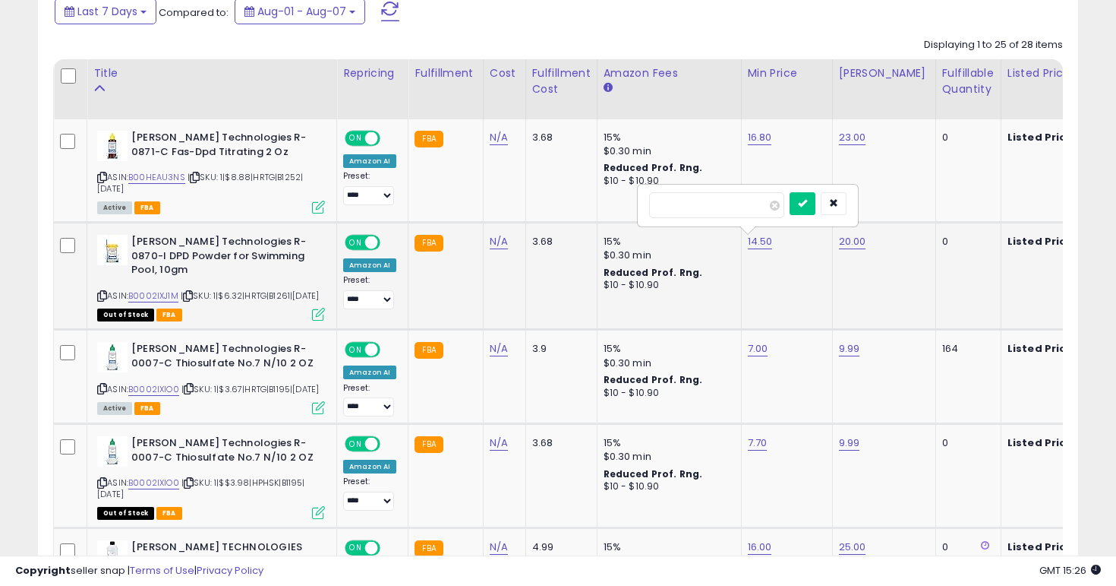  Describe the element at coordinates (212, 73) in the screenshot. I see `div: Title` at that location.